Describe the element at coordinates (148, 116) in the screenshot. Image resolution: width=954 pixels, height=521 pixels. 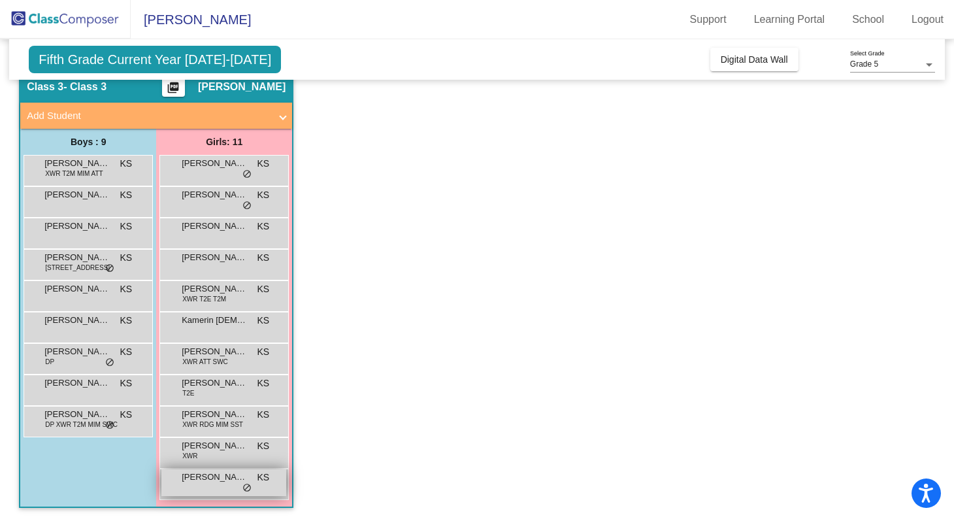
I see `mat-panel-title: Add Student` at that location.